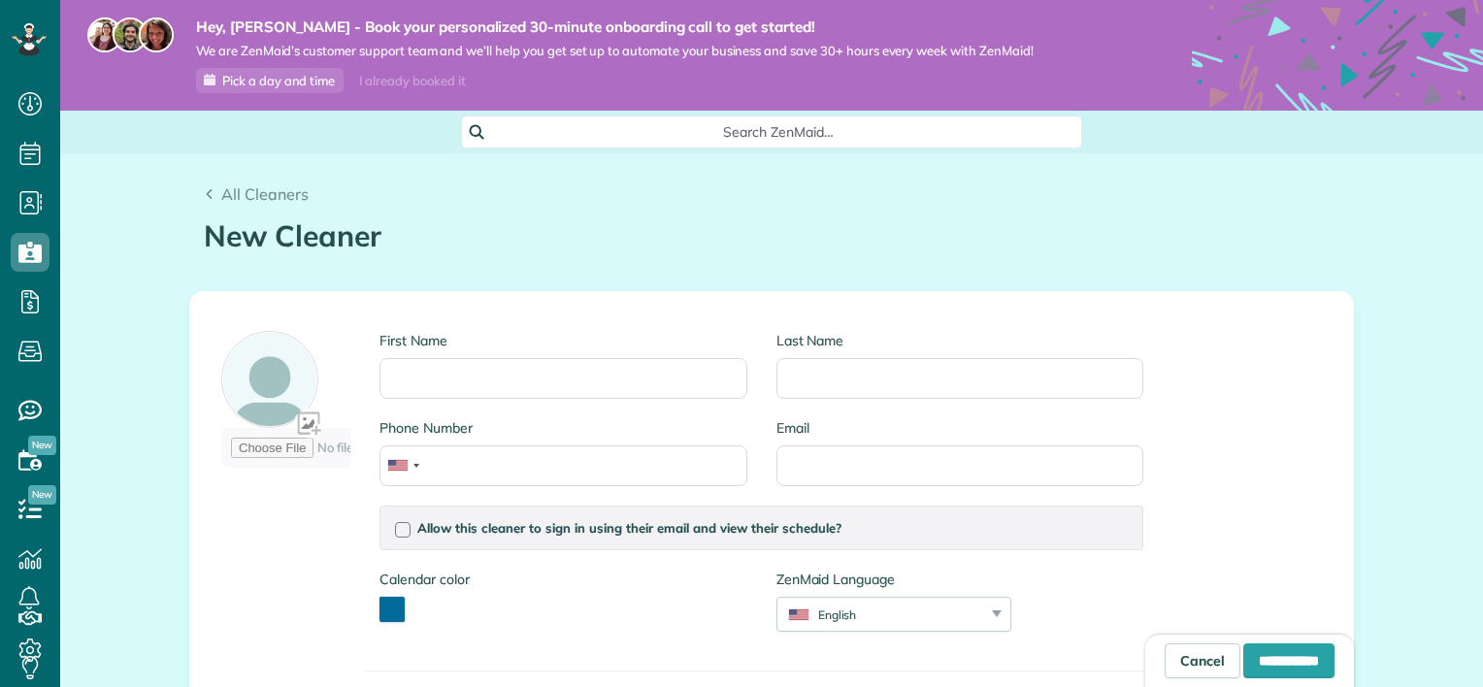 This screenshot has width=1483, height=687. Describe the element at coordinates (256, 194) in the screenshot. I see `a: All Cleaners` at that location.